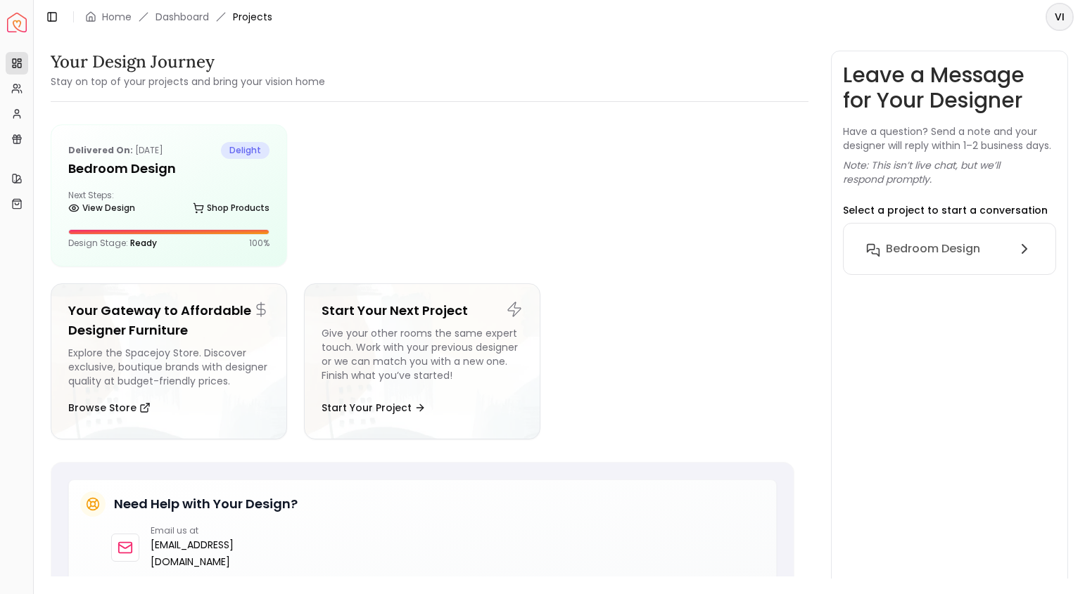 Image resolution: width=1085 pixels, height=594 pixels. What do you see at coordinates (1059, 17) in the screenshot?
I see `span: VI` at bounding box center [1059, 17].